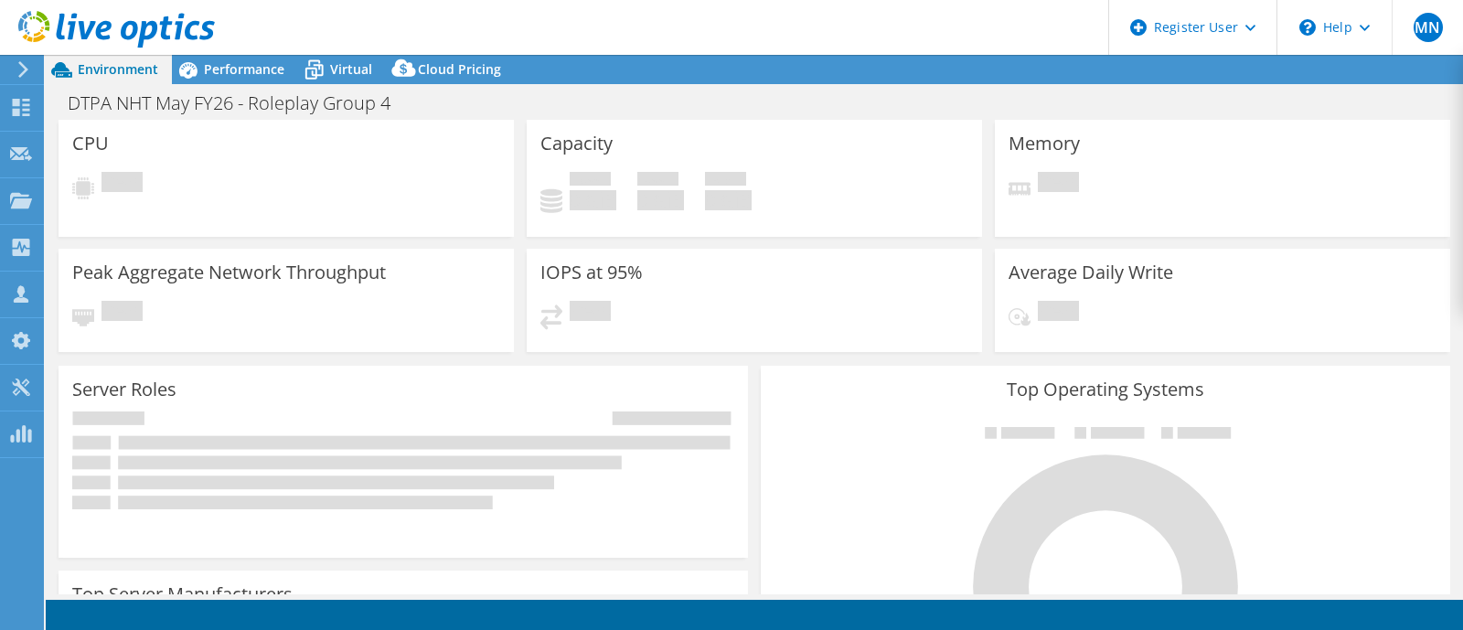 The image size is (1463, 630). I want to click on h3: Peak Aggregate Network Throughput, so click(229, 272).